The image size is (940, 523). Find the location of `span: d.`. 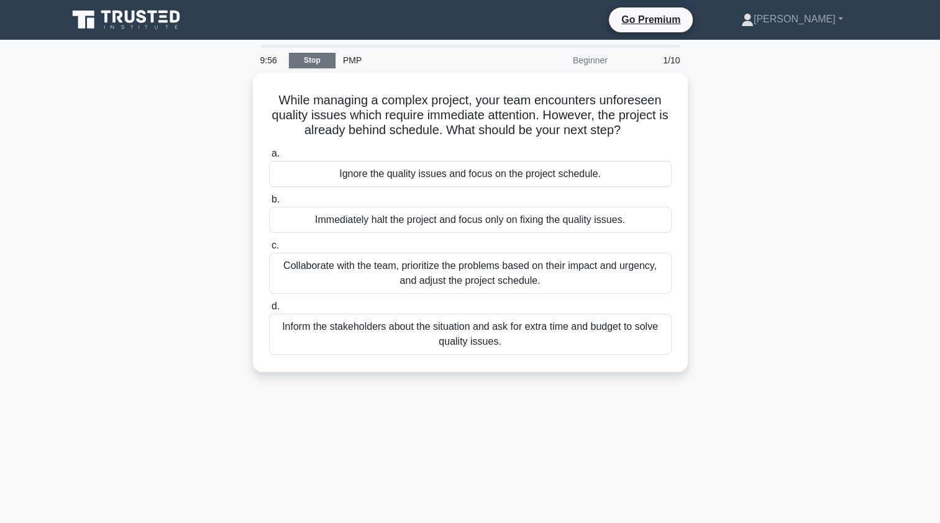

span: d. is located at coordinates (275, 306).